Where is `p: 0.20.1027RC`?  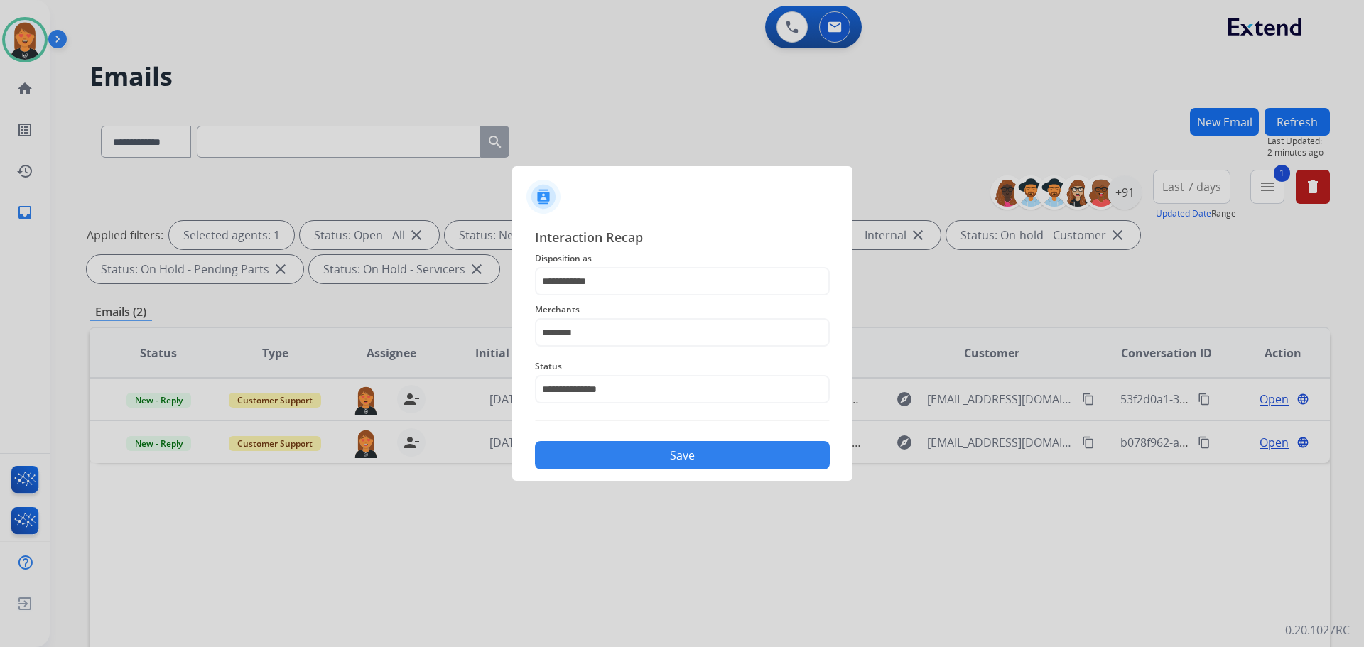
p: 0.20.1027RC is located at coordinates (1317, 630).